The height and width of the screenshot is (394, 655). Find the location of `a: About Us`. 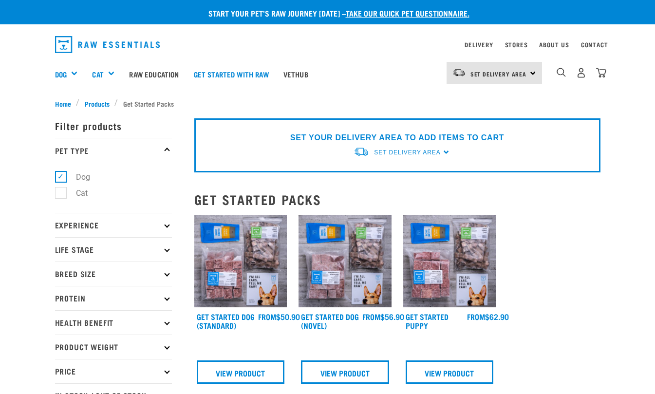

a: About Us is located at coordinates (554, 44).